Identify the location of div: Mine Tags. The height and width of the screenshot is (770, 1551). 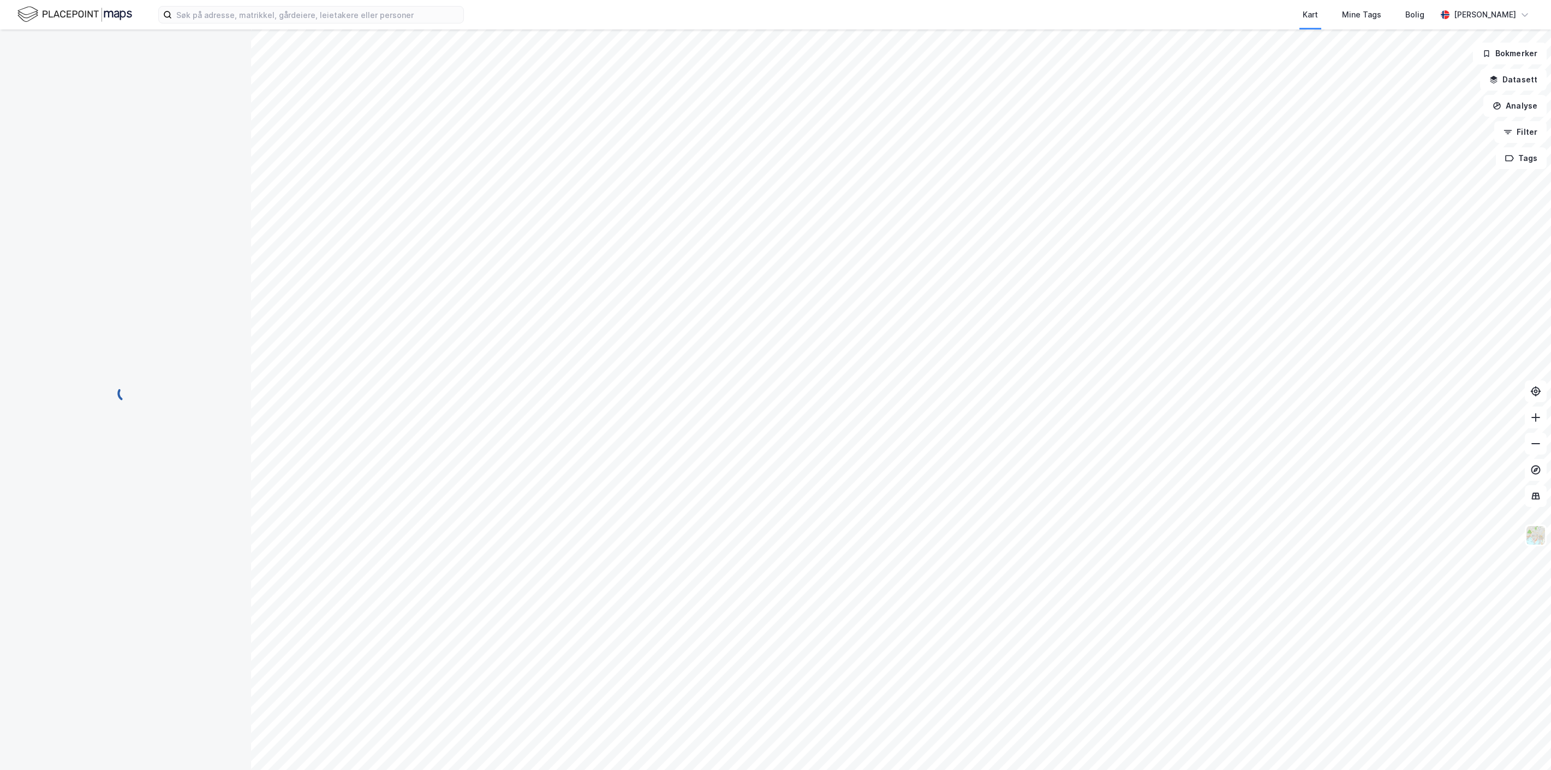
(1362, 15).